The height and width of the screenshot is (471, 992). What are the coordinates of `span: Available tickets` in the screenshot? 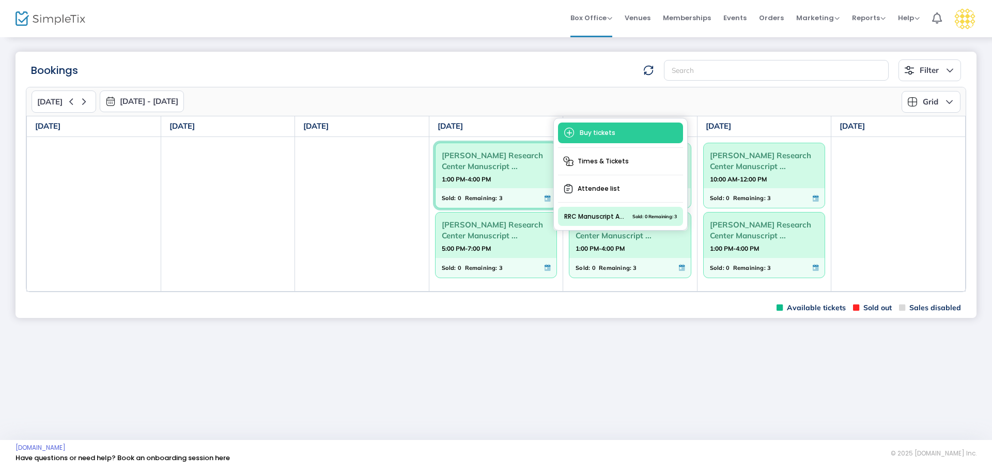 It's located at (811, 307).